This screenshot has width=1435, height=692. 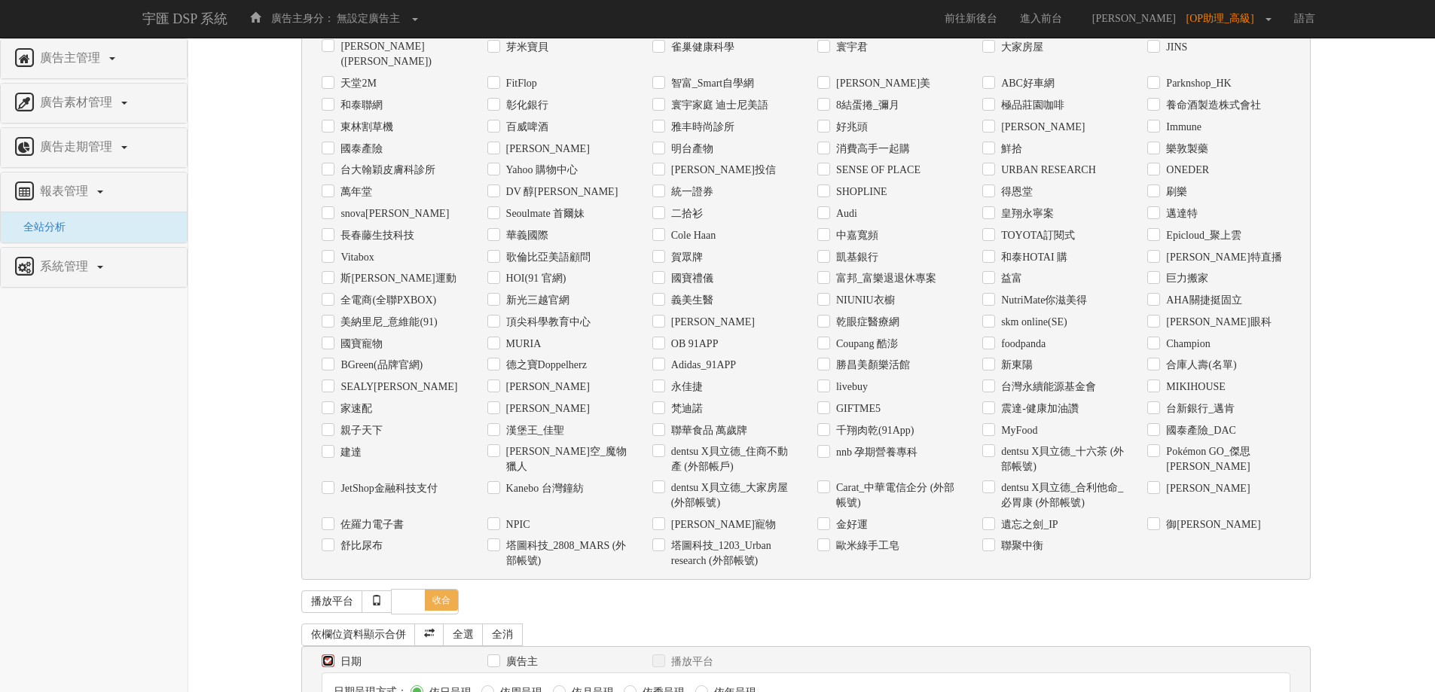 What do you see at coordinates (685, 409) in the screenshot?
I see `label: 梵迪諾` at bounding box center [685, 409].